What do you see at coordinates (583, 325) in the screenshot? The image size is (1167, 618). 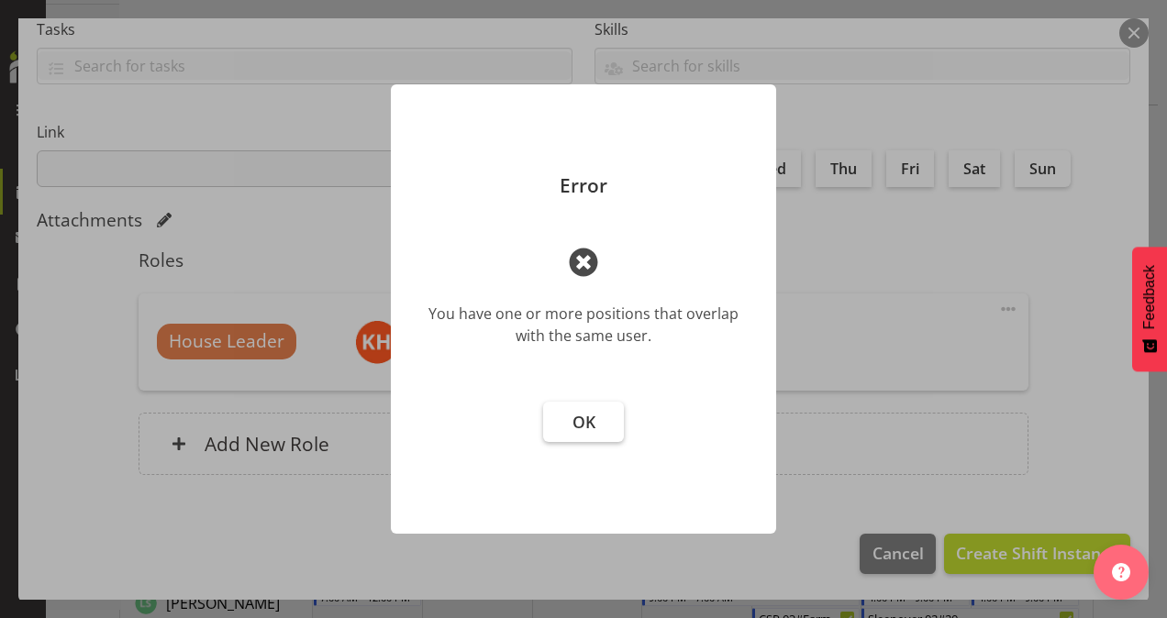 I see `div: You have one or more positions that overlap with the same user.` at bounding box center [583, 325].